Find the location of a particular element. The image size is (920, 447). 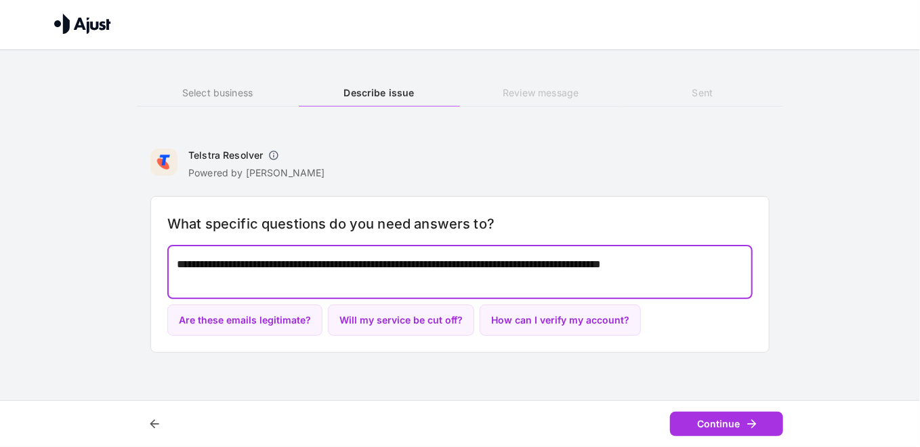

h6: Telstra Resolver is located at coordinates (226, 155).